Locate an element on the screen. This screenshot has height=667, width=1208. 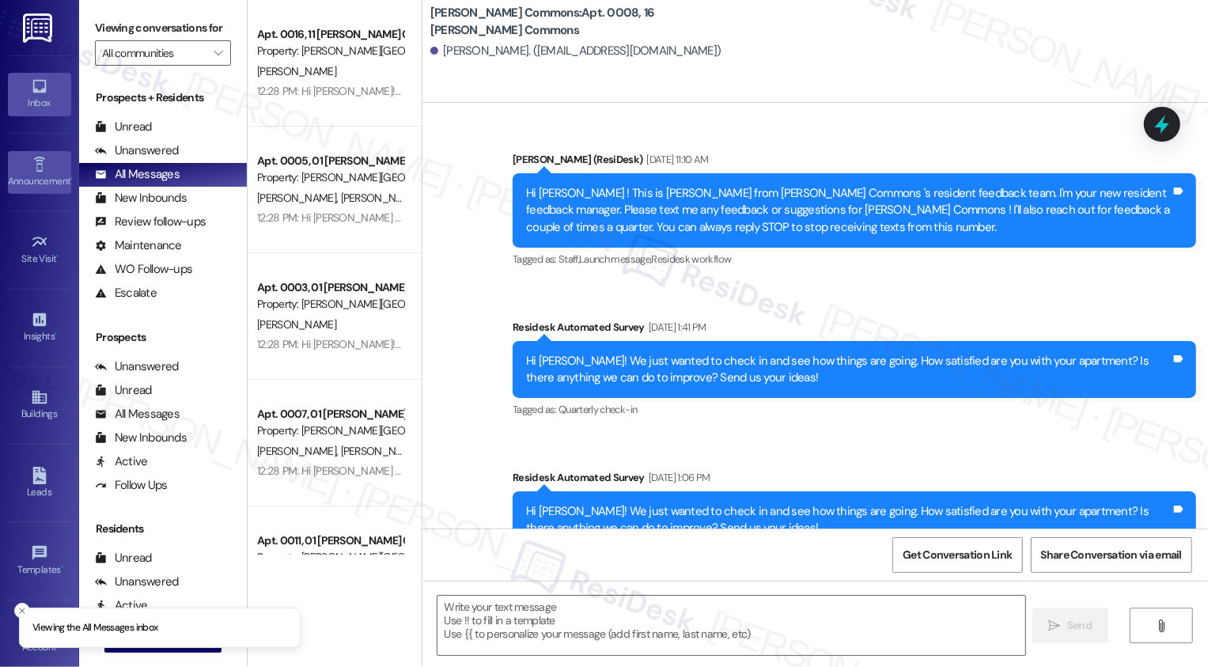
span: Quarterly check-in is located at coordinates (597, 409).